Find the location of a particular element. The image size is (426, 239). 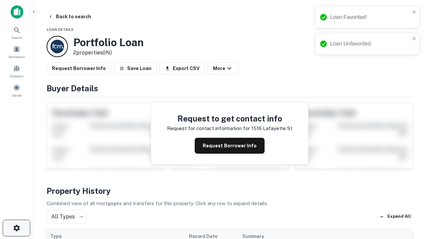

div: Search is located at coordinates (17, 33).